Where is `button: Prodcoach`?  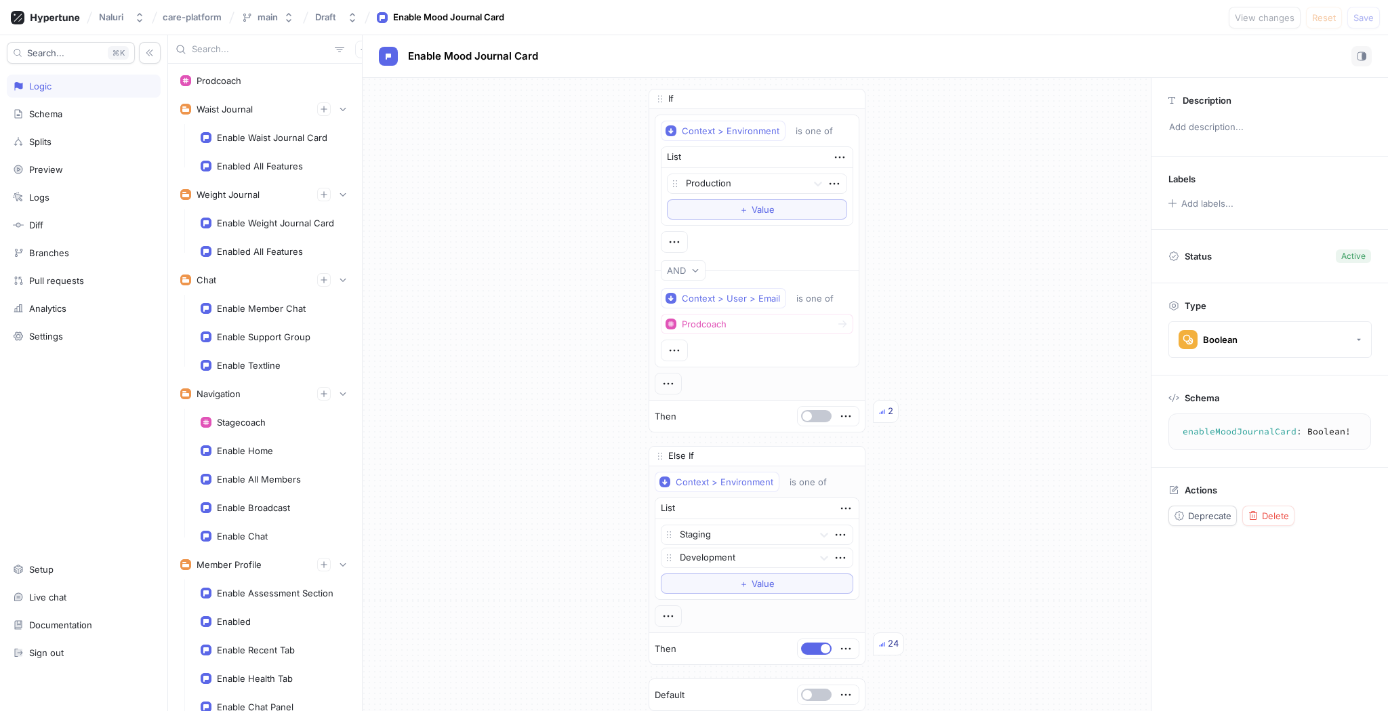
button: Prodcoach is located at coordinates (757, 324).